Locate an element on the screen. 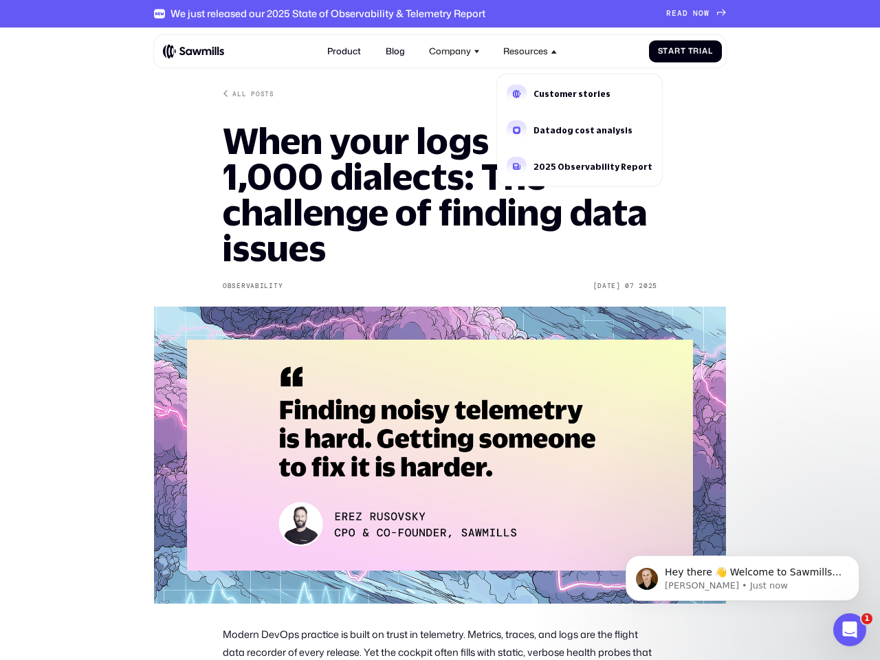  div: 2025 Observability Report is located at coordinates (592, 166).